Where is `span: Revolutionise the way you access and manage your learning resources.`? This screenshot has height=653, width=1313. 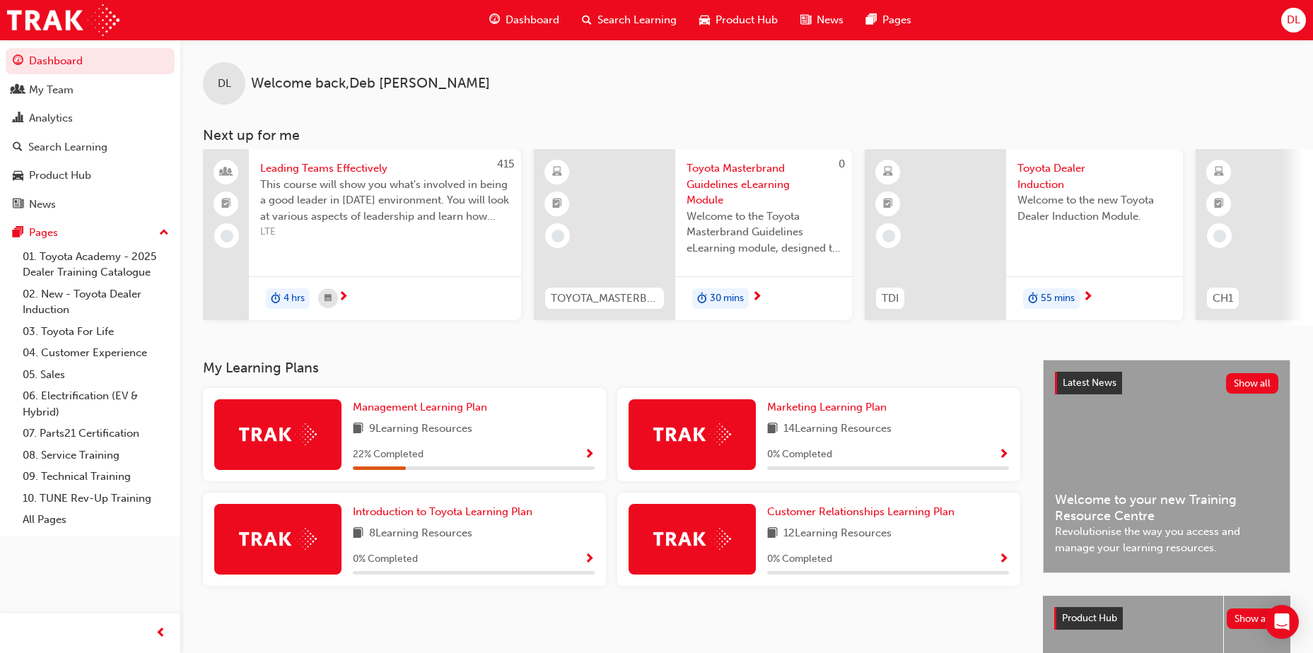 span: Revolutionise the way you access and manage your learning resources. is located at coordinates (1166, 539).